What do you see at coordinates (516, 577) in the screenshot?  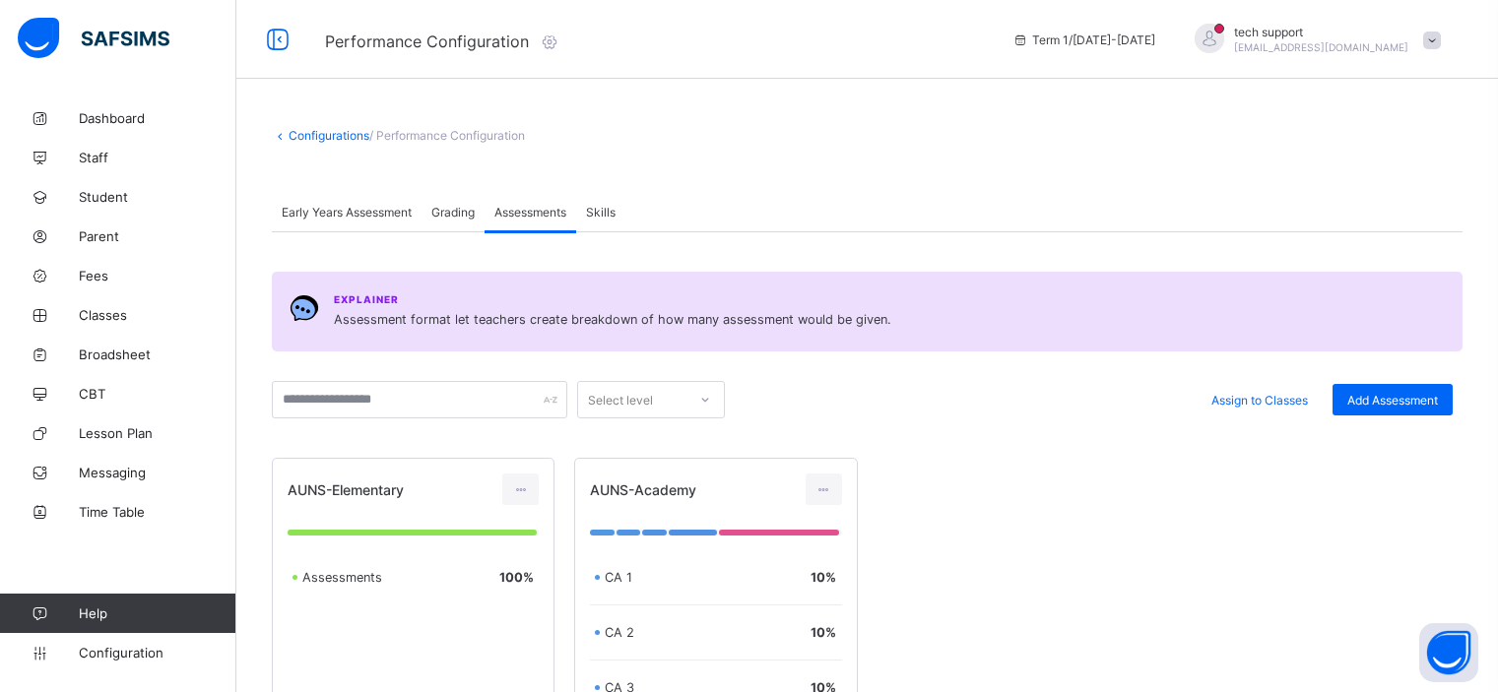 I see `span: 100 %` at bounding box center [516, 577].